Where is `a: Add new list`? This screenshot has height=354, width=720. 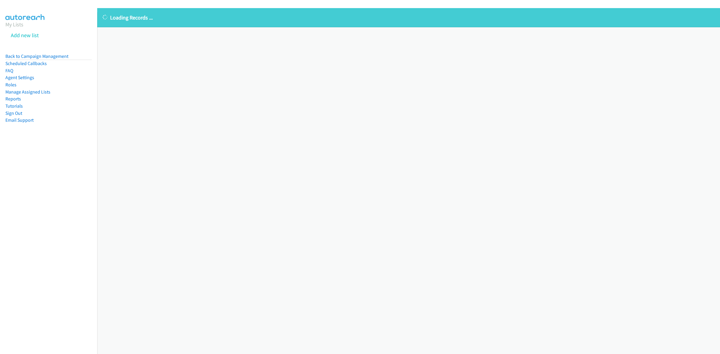 a: Add new list is located at coordinates (25, 35).